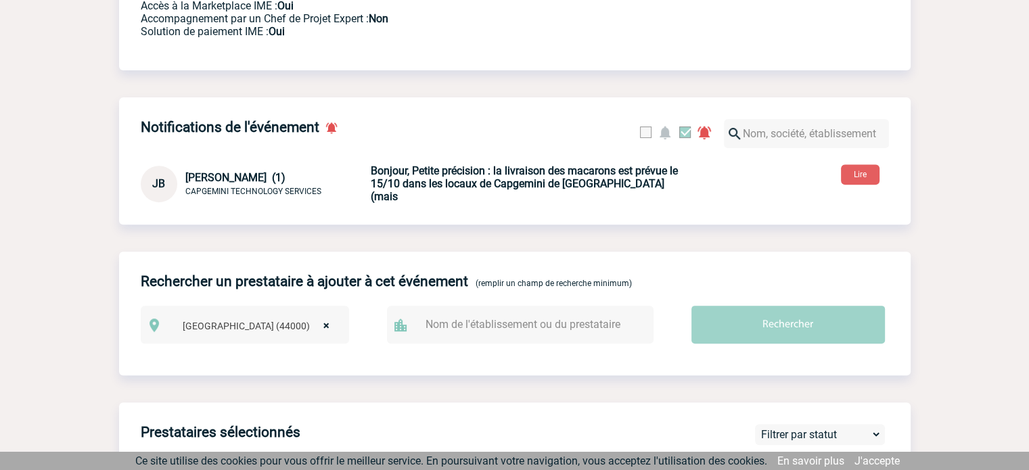 The image size is (1029, 470). Describe the element at coordinates (860, 173) in the screenshot. I see `a: Lire` at that location.